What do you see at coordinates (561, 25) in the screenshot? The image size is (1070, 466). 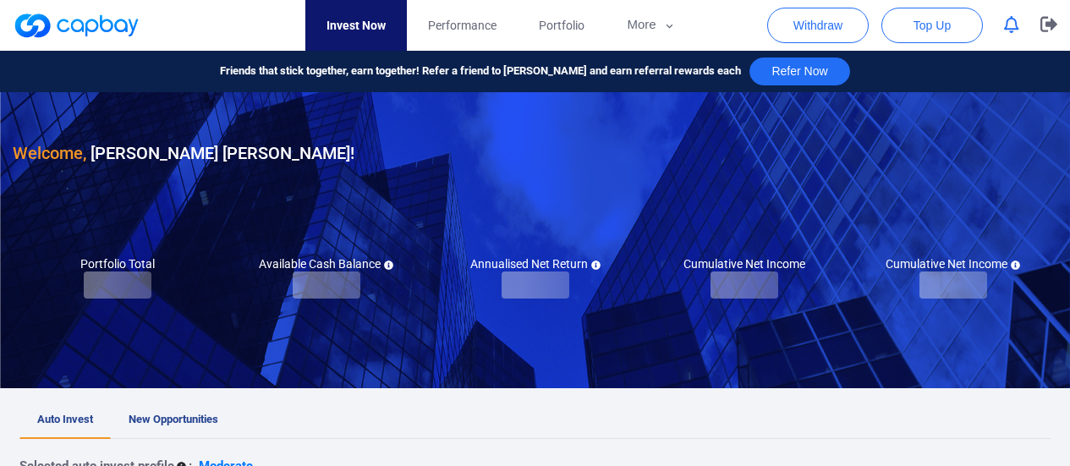 I see `span: Portfolio` at bounding box center [561, 25].